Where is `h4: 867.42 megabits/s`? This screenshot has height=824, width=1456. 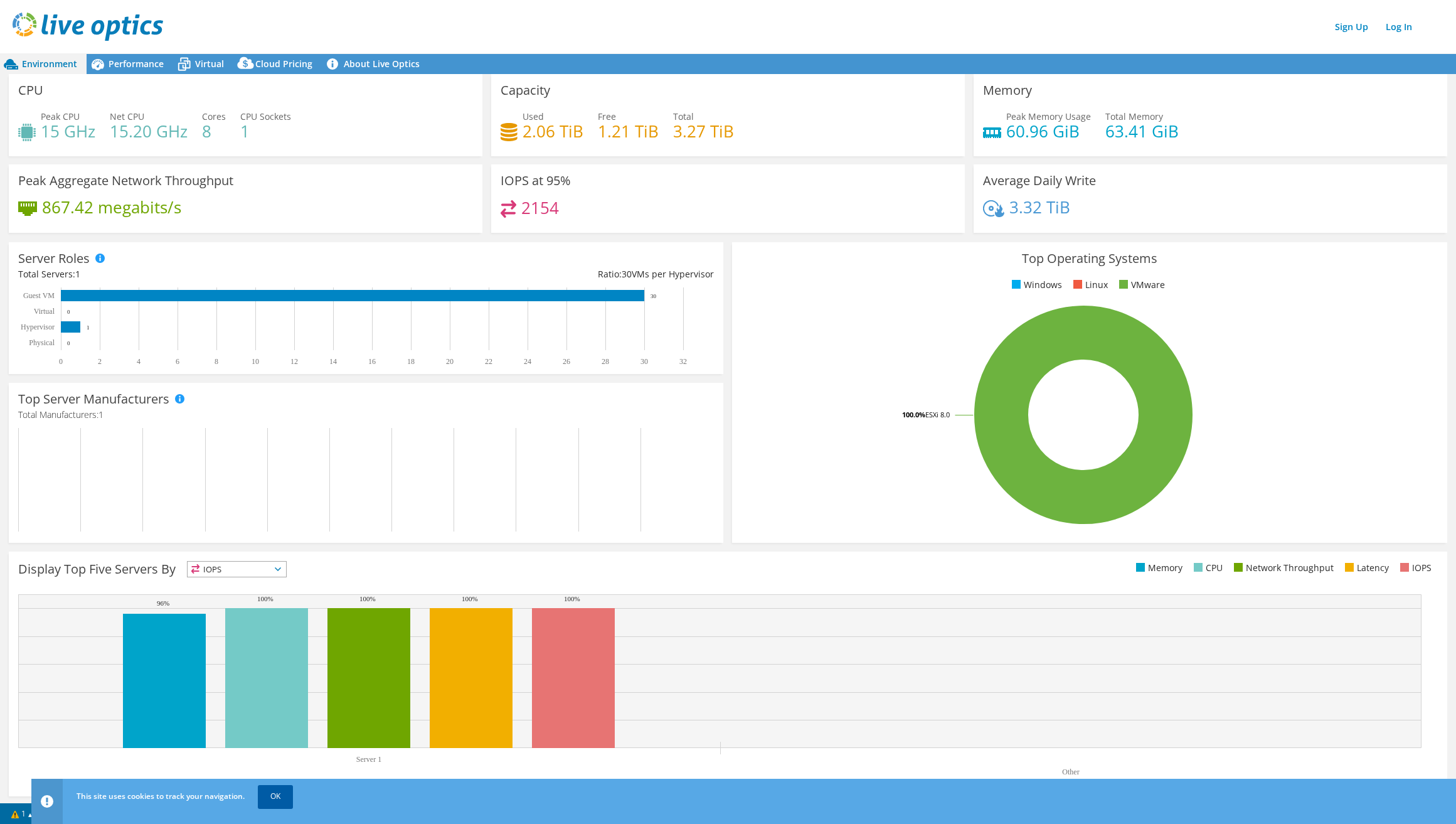
h4: 867.42 megabits/s is located at coordinates (112, 207).